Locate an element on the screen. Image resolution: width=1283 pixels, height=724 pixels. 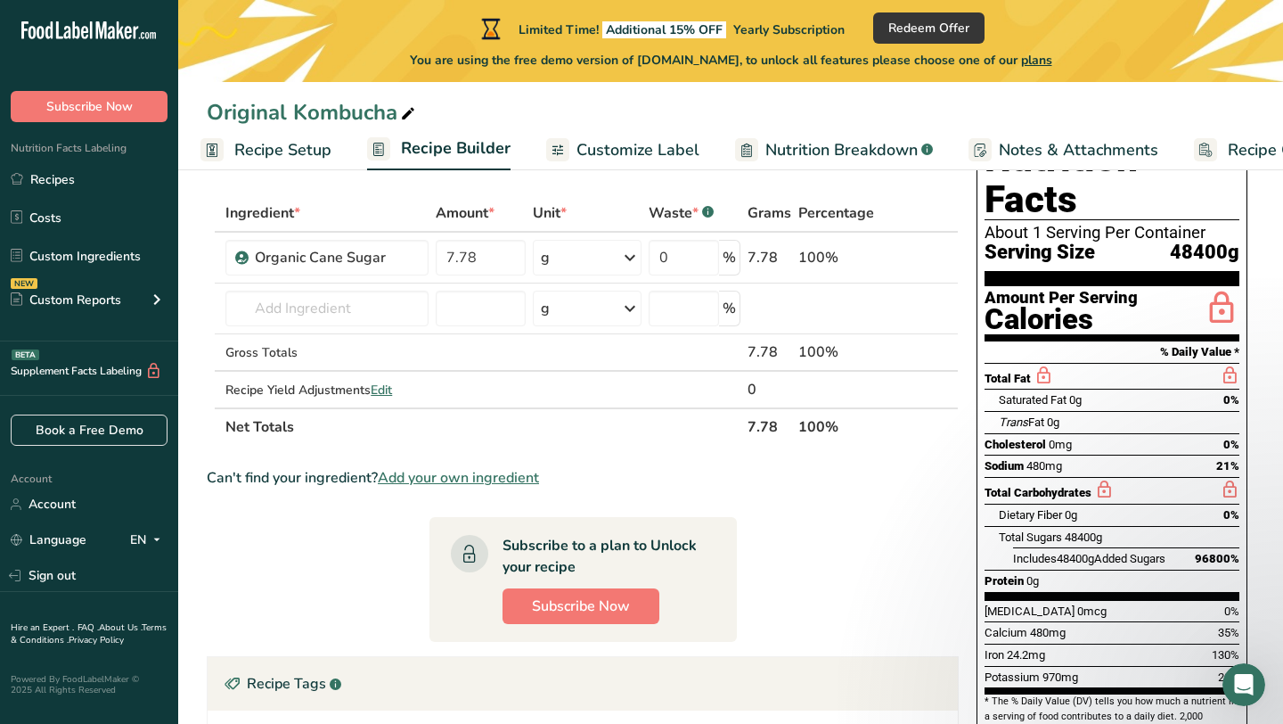
span: Potassium is located at coordinates (1012, 676).